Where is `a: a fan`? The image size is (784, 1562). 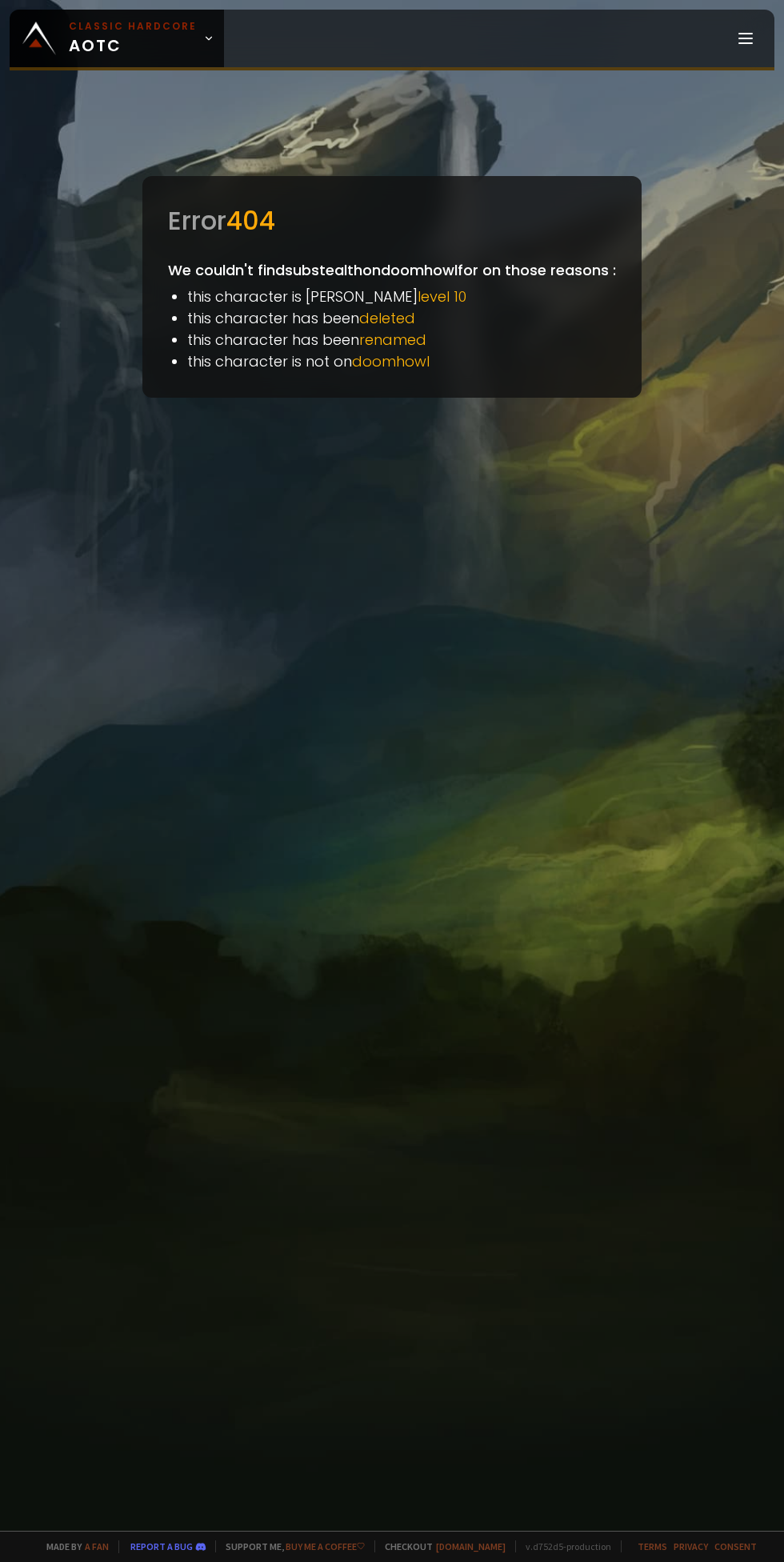 a: a fan is located at coordinates (97, 1546).